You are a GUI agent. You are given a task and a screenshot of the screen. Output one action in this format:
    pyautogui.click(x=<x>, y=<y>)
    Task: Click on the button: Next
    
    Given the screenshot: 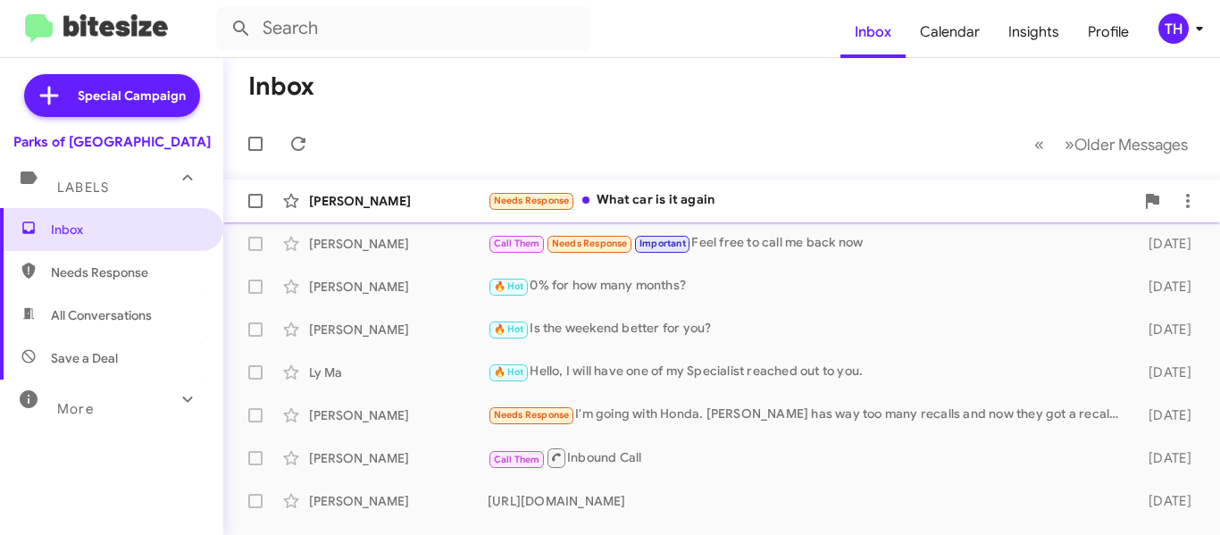 What is the action you would take?
    pyautogui.click(x=1126, y=144)
    